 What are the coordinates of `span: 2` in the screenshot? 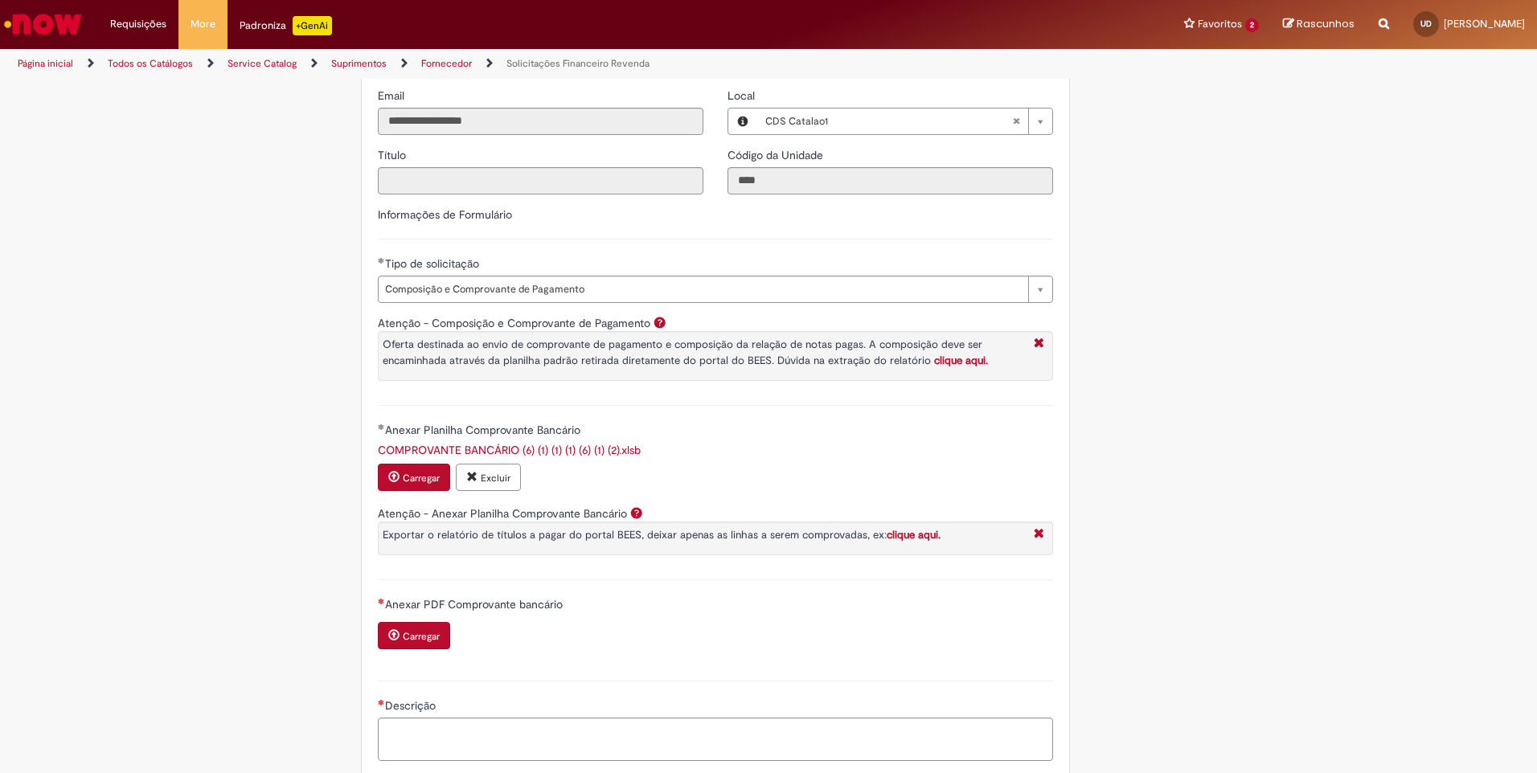 It's located at (1252, 25).